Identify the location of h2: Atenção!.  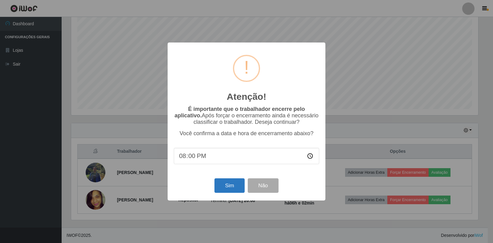
(247, 97).